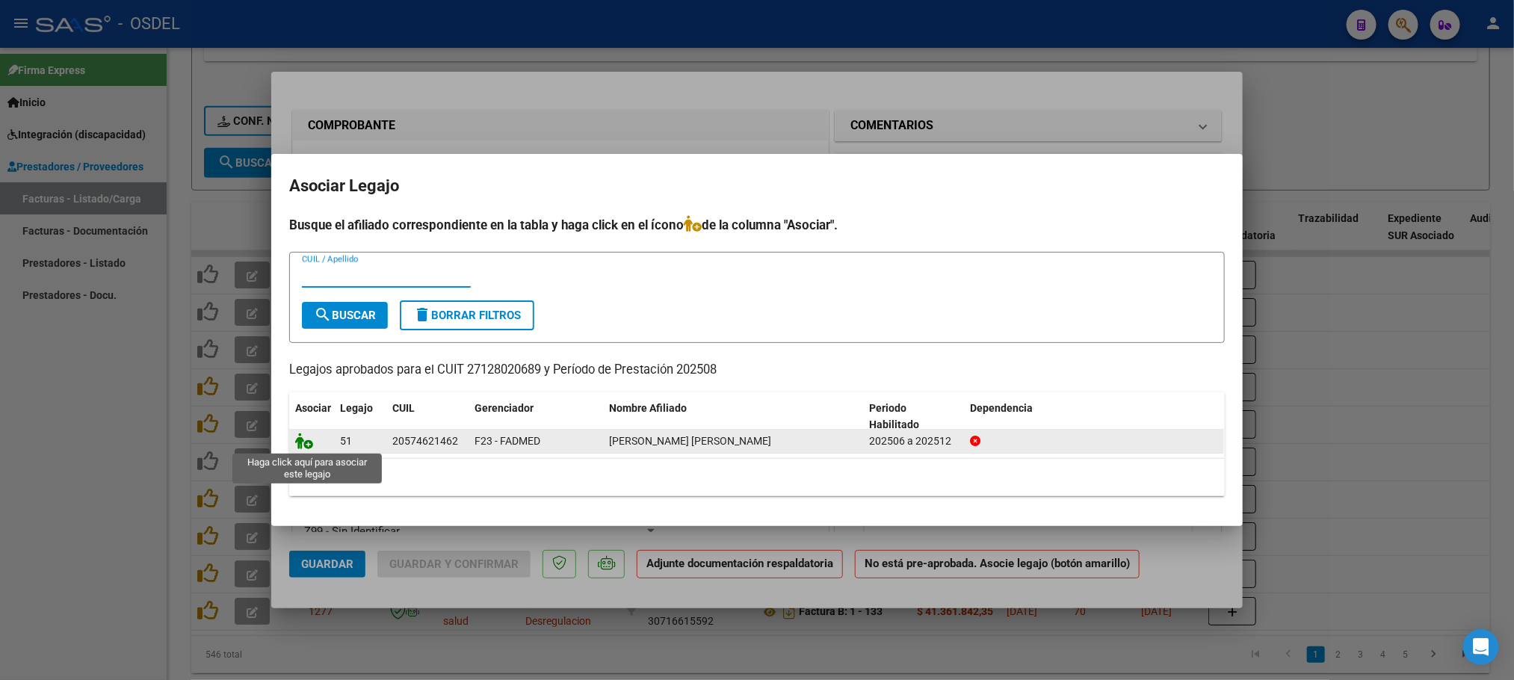 This screenshot has height=680, width=1514. What do you see at coordinates (344, 315) in the screenshot?
I see `button: Buscar` at bounding box center [344, 315].